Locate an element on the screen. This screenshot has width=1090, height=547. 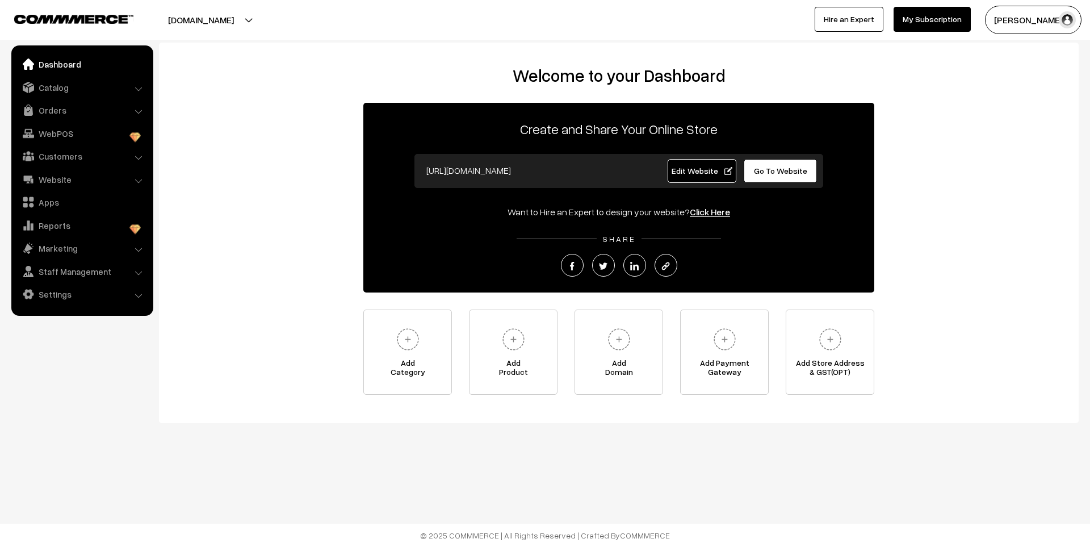
a: Add PaymentGateway is located at coordinates (724, 352).